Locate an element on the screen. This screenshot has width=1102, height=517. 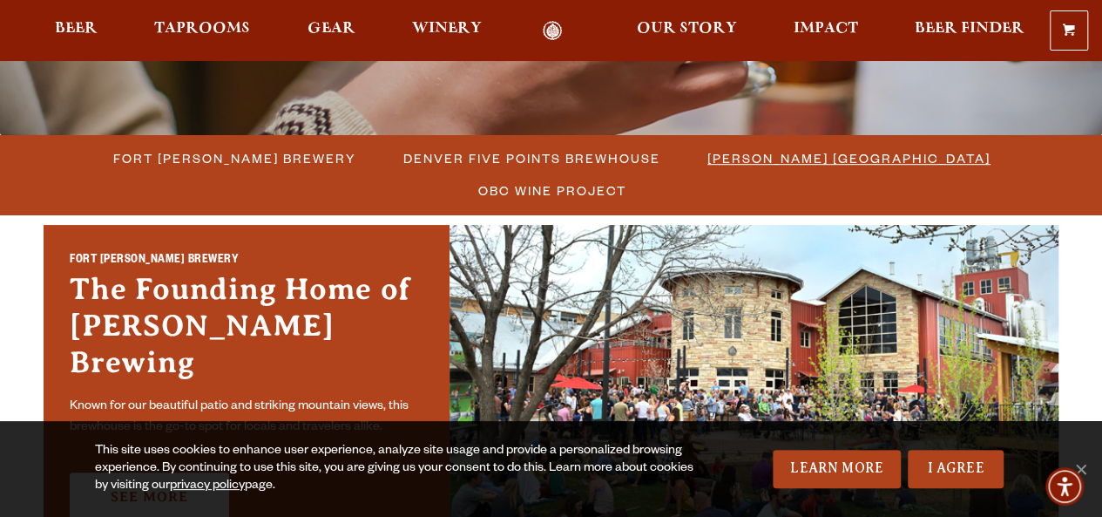
span: Beer is located at coordinates (76, 29).